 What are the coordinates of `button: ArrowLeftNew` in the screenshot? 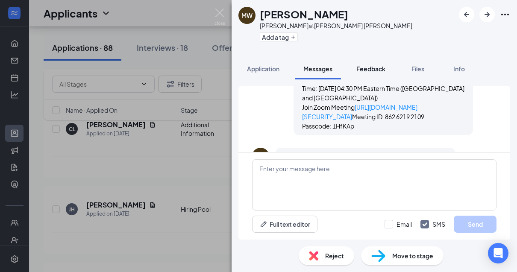 It's located at (466, 15).